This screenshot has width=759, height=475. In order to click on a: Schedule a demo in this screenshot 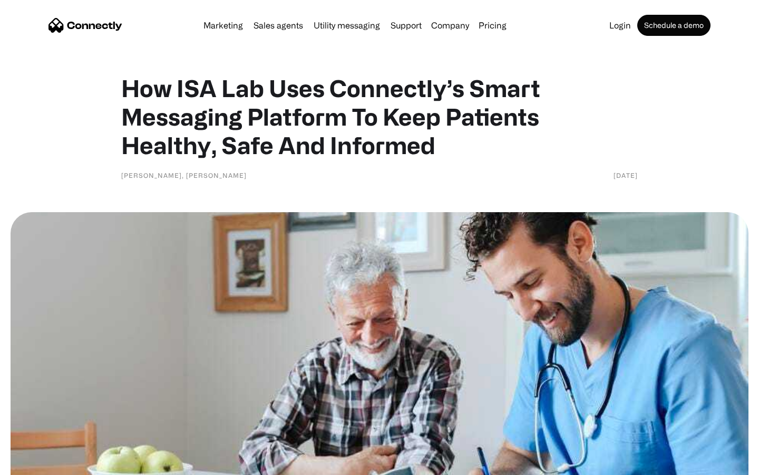, I will do `click(674, 25)`.